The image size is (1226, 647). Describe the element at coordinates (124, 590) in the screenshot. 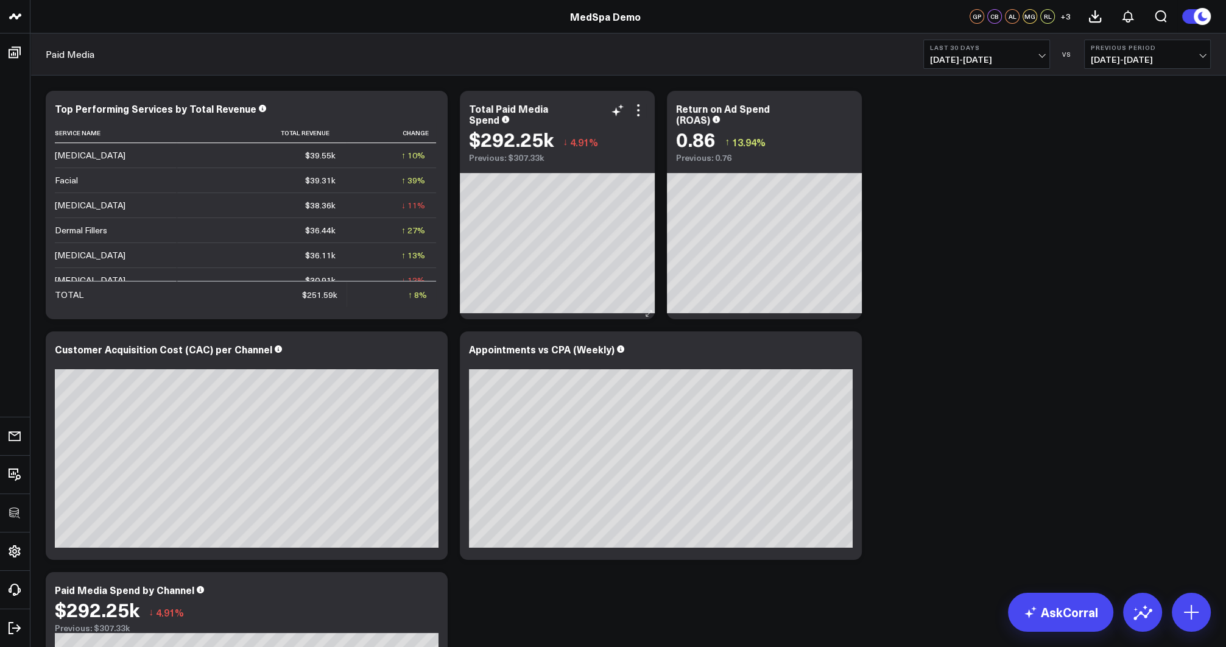

I see `div: Paid Media Spend by Channel` at that location.